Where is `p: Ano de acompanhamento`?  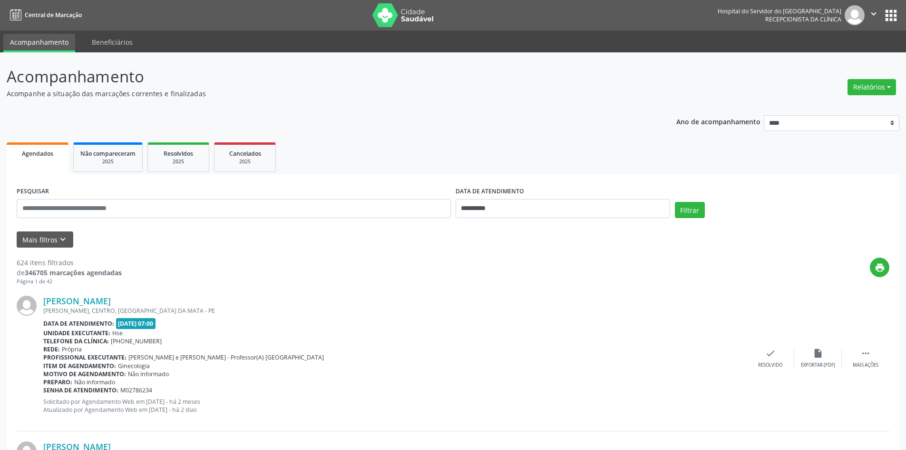
p: Ano de acompanhamento is located at coordinates (718, 121).